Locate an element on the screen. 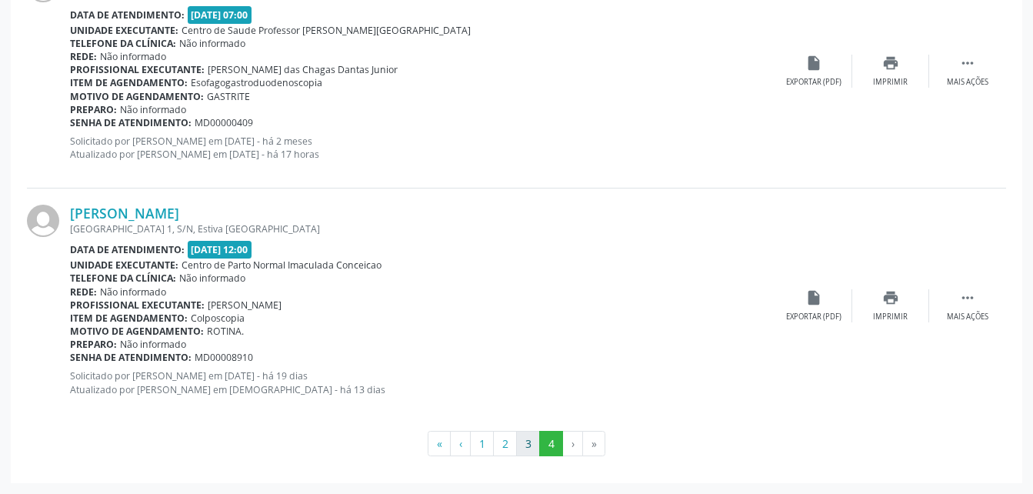 The image size is (1033, 494). button: Go to previous page is located at coordinates (460, 444).